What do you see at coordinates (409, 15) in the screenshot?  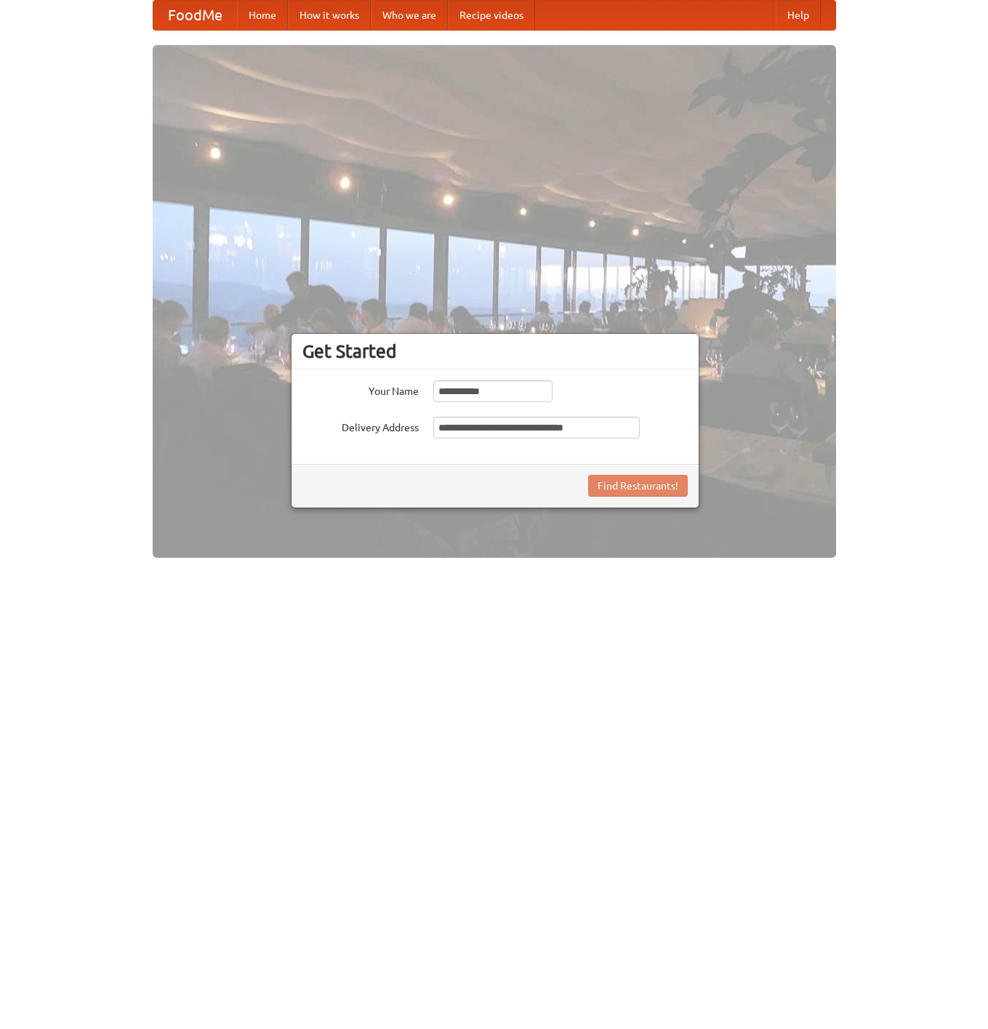 I see `a: Who we are` at bounding box center [409, 15].